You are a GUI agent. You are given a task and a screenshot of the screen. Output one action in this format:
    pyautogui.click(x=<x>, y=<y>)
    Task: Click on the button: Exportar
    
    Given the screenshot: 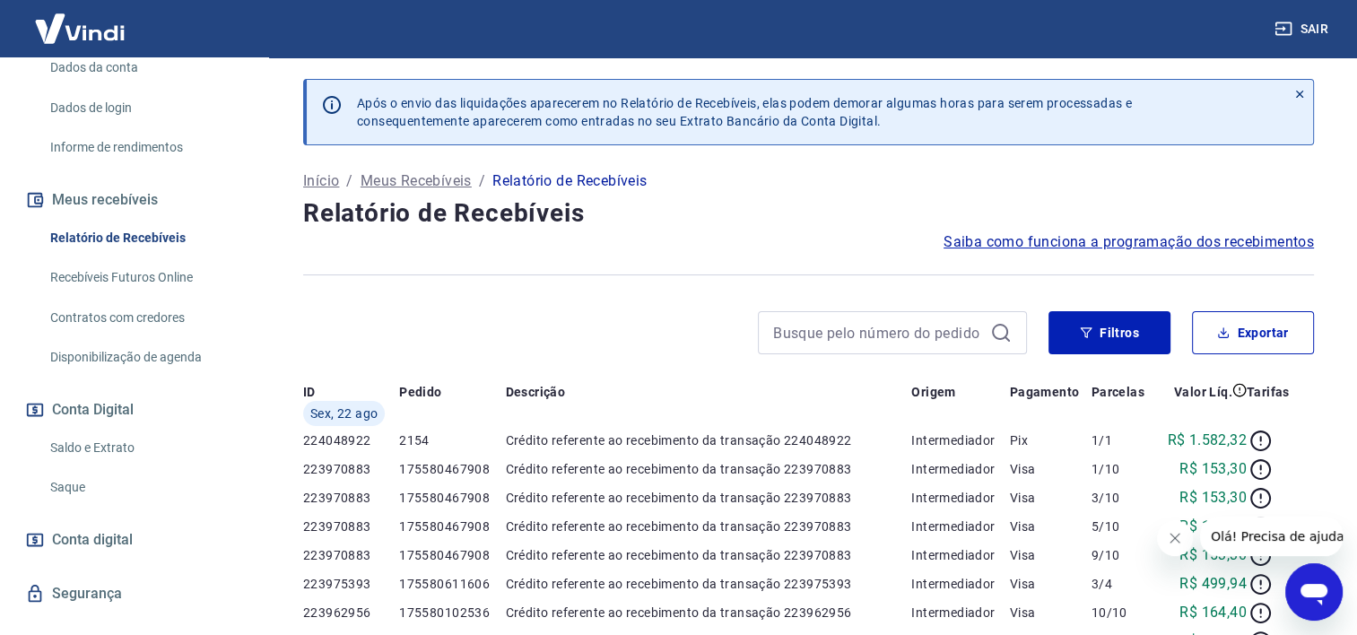 What is the action you would take?
    pyautogui.click(x=1253, y=333)
    